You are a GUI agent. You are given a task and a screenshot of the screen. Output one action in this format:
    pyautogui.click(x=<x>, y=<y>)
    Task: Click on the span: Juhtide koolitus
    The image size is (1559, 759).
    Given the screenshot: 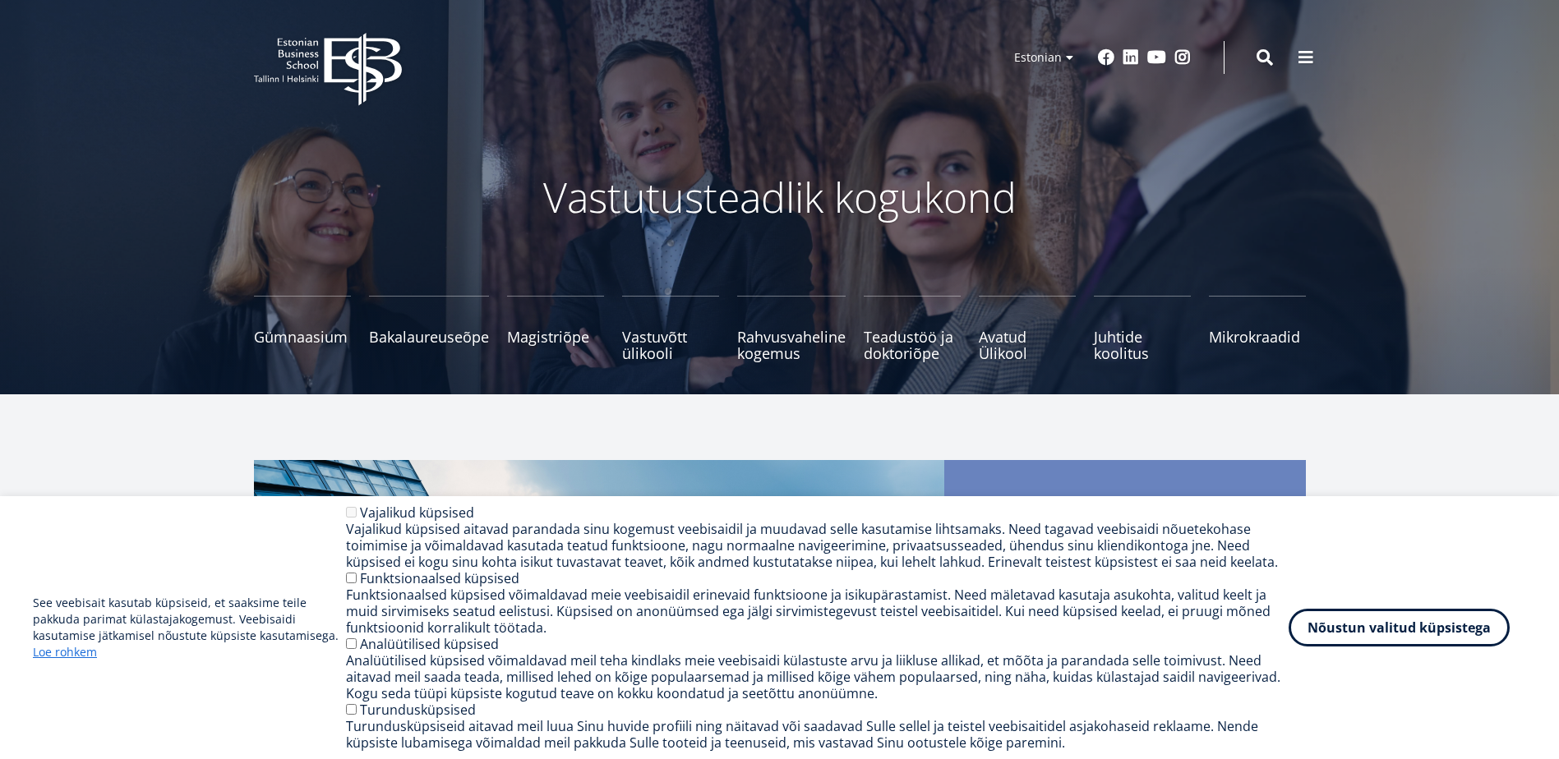 What is the action you would take?
    pyautogui.click(x=1142, y=345)
    